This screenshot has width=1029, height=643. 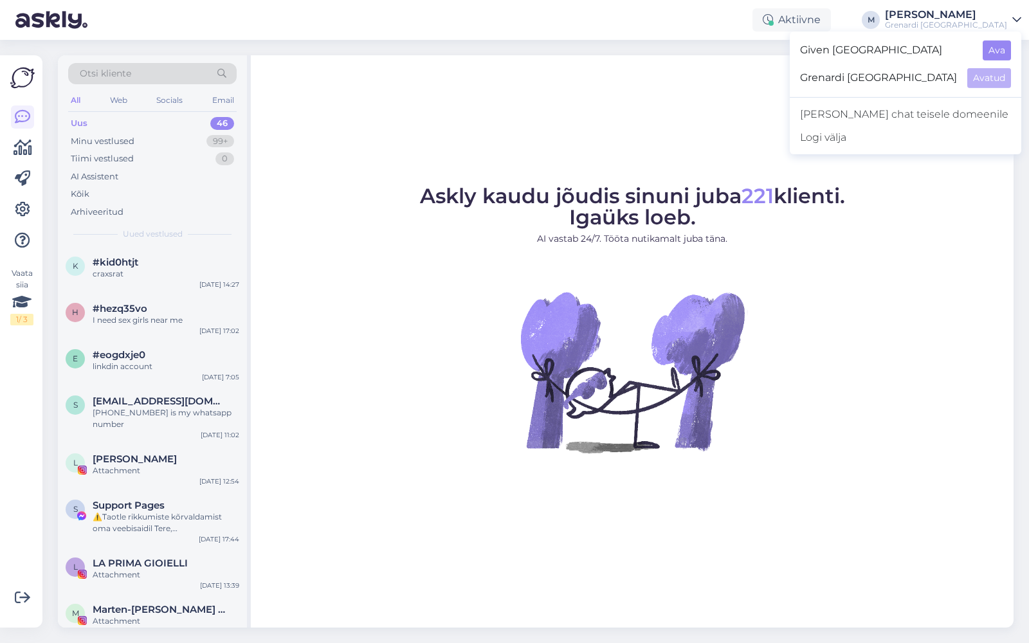 I want to click on span: #eogdxje0, so click(x=119, y=355).